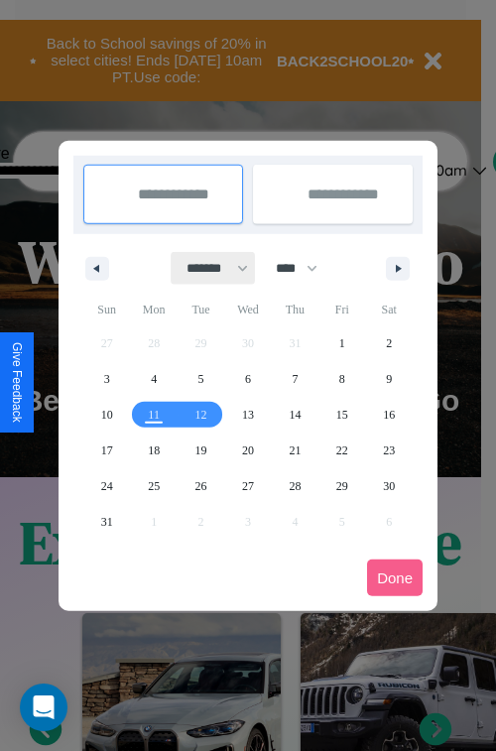  I want to click on span: 4, so click(154, 379).